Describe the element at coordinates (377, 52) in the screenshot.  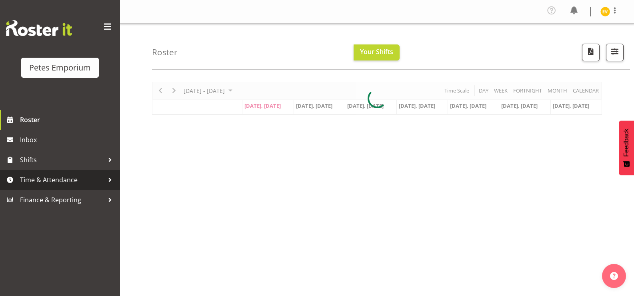
I see `button: Your Shifts` at that location.